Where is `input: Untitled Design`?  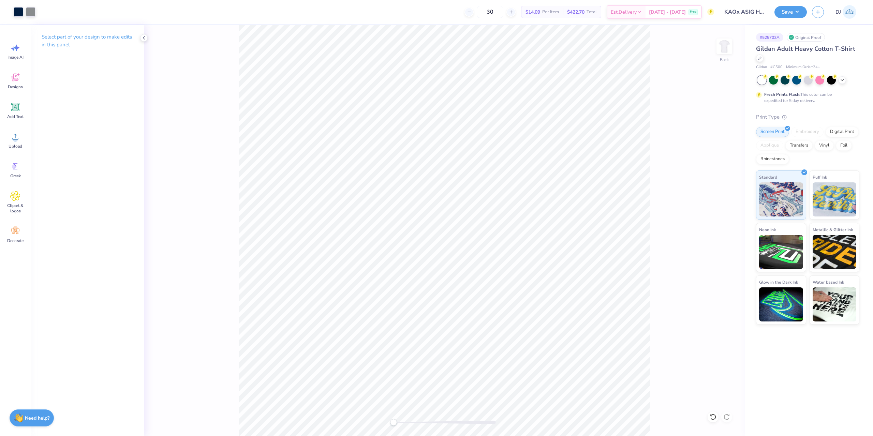
input: Untitled Design is located at coordinates (744, 12).